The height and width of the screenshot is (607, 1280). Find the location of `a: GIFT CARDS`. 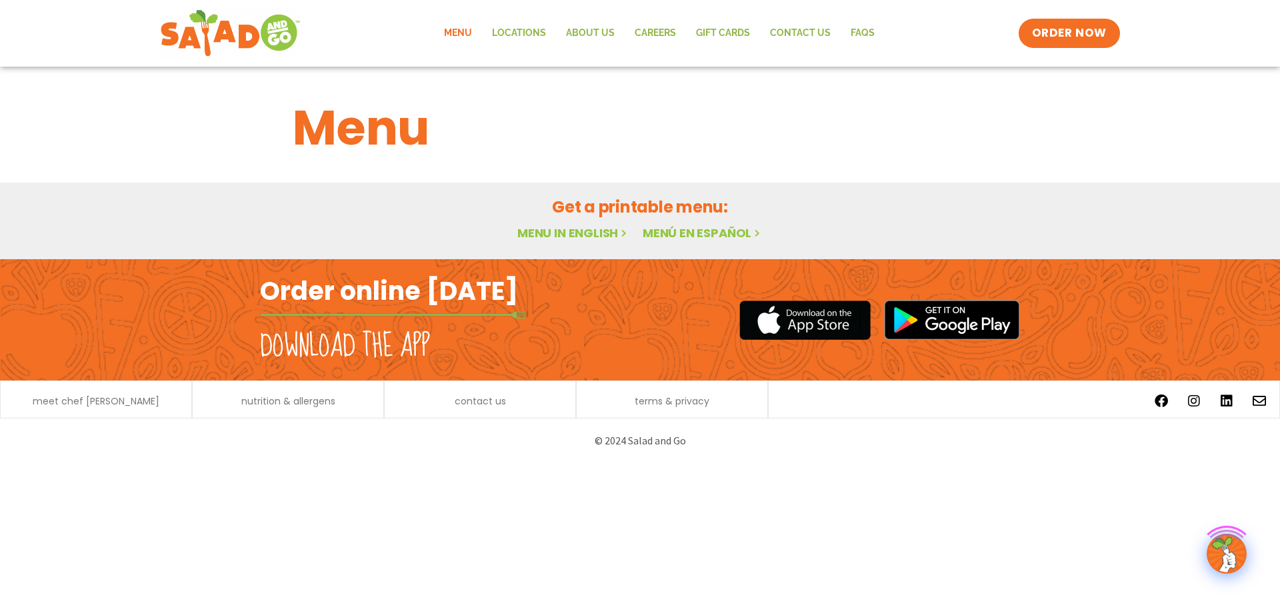

a: GIFT CARDS is located at coordinates (723, 33).